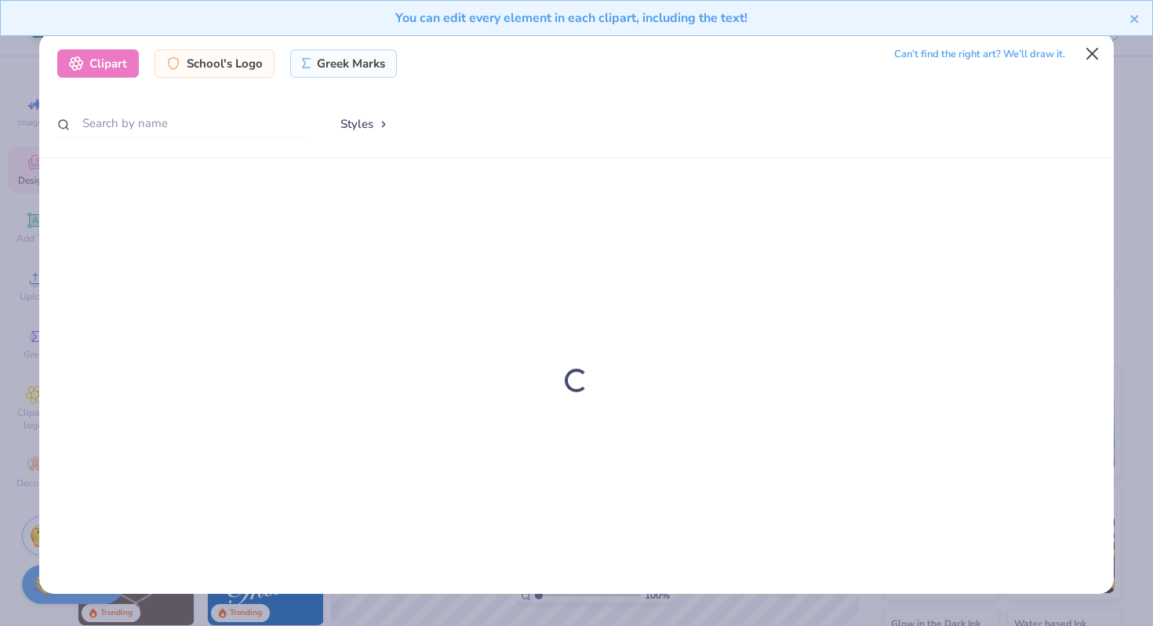 The height and width of the screenshot is (626, 1153). I want to click on input: Search by name, so click(183, 123).